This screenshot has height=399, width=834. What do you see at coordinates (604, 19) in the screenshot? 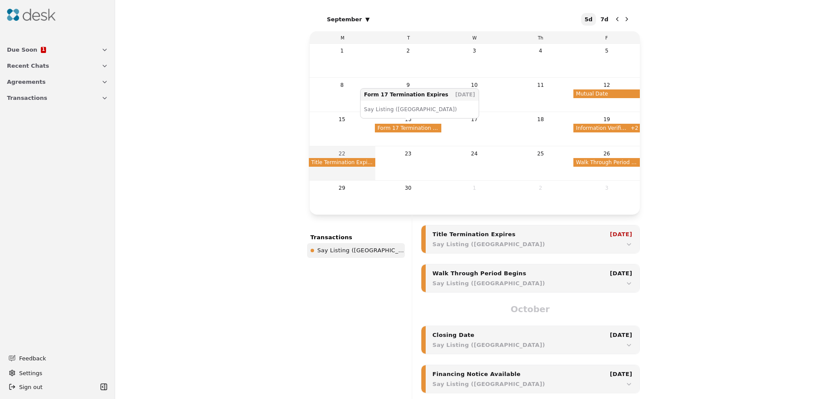
I see `button: 7 day view` at bounding box center [604, 19].